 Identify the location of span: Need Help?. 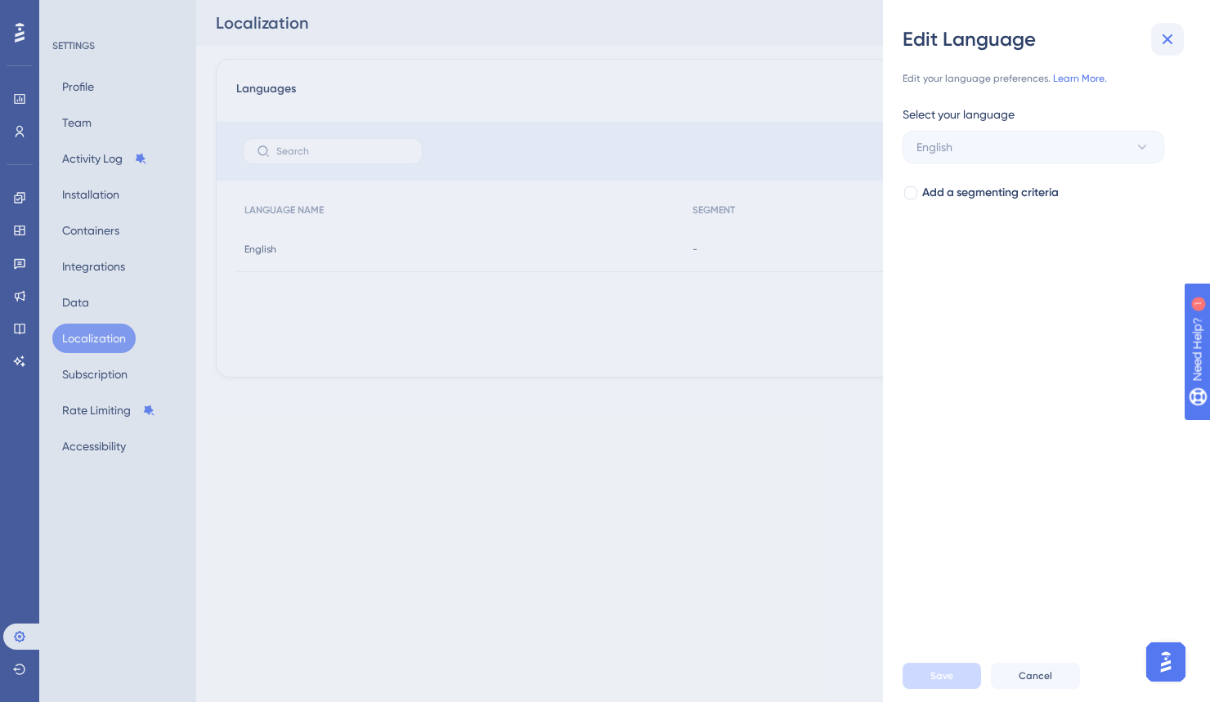
(70, 14).